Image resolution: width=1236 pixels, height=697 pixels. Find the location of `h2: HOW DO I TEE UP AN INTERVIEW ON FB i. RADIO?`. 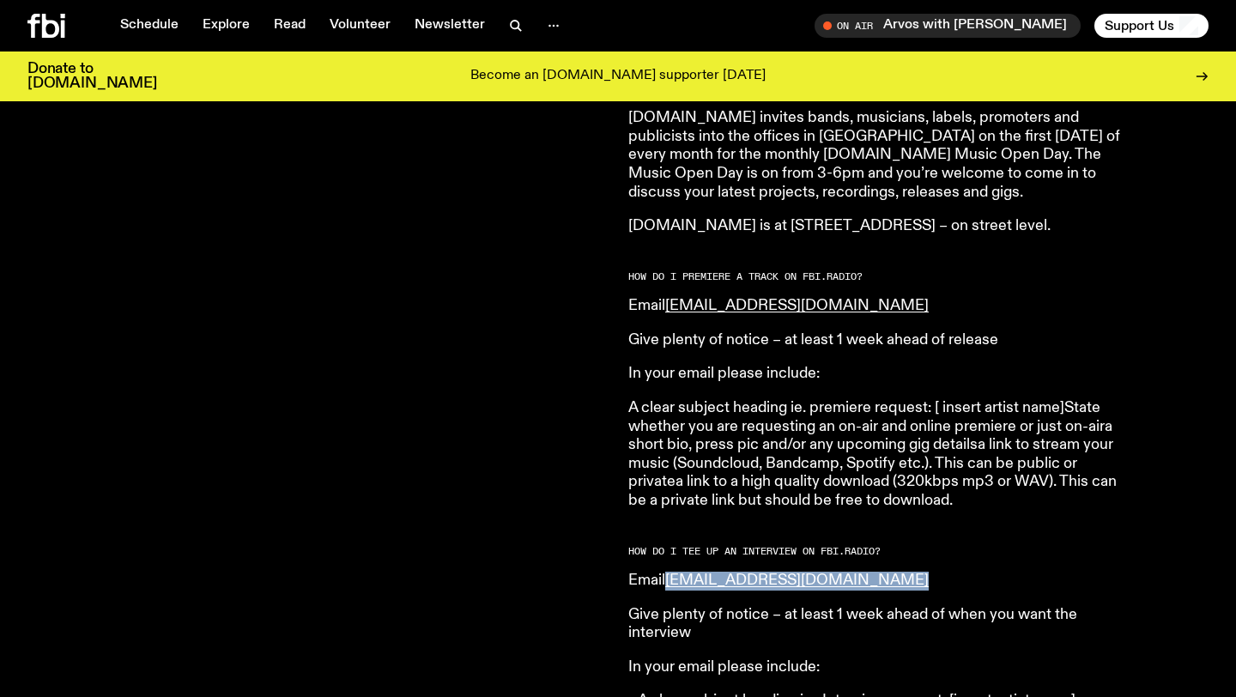

h2: HOW DO I TEE UP AN INTERVIEW ON FB i. RADIO? is located at coordinates (875, 551).